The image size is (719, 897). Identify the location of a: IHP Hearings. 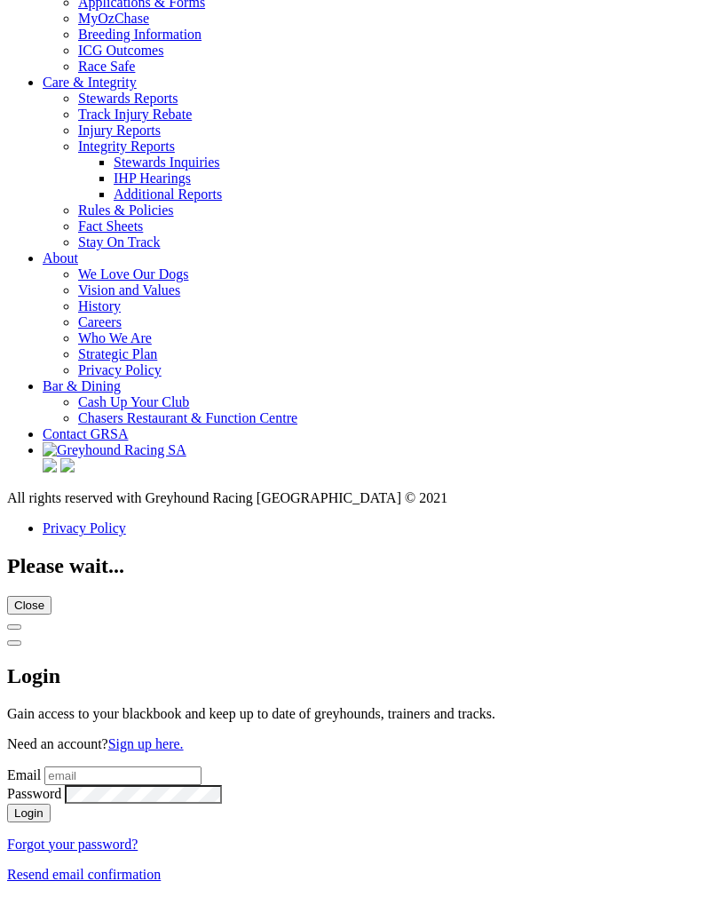
(152, 178).